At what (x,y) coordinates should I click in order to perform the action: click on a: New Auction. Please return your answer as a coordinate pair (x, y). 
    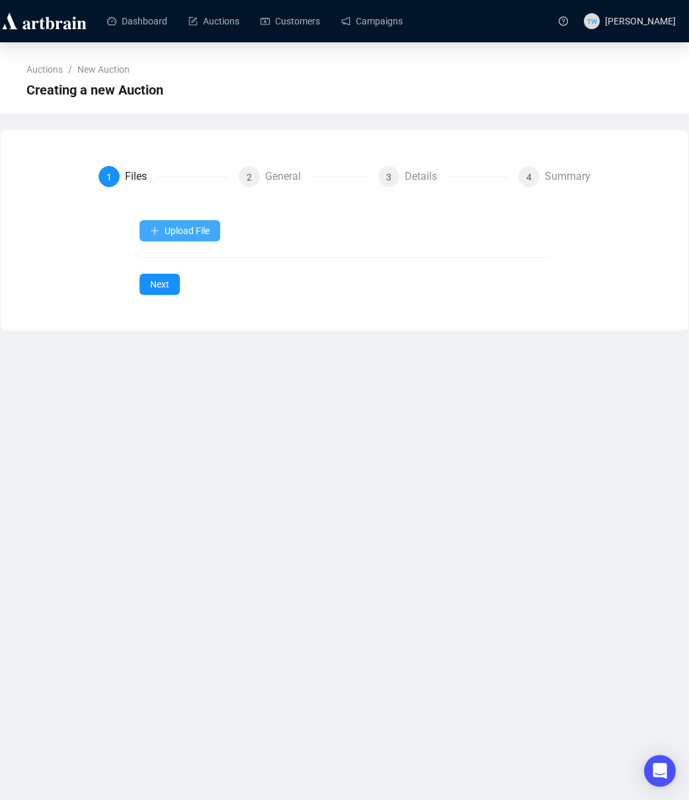
    Looking at the image, I should click on (103, 69).